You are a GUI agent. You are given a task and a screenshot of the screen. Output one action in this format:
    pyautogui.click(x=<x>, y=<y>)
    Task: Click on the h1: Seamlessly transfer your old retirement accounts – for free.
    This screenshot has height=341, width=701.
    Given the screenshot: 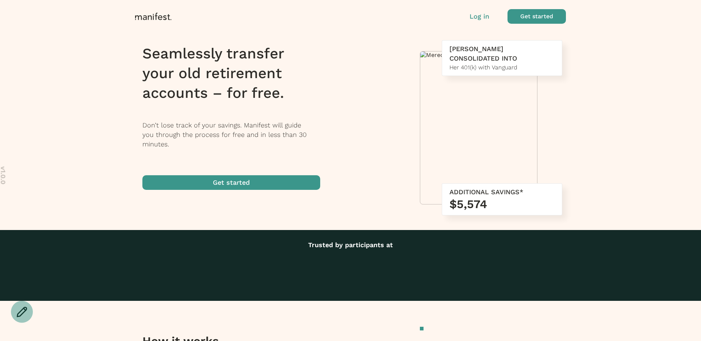 What is the action you would take?
    pyautogui.click(x=236, y=73)
    